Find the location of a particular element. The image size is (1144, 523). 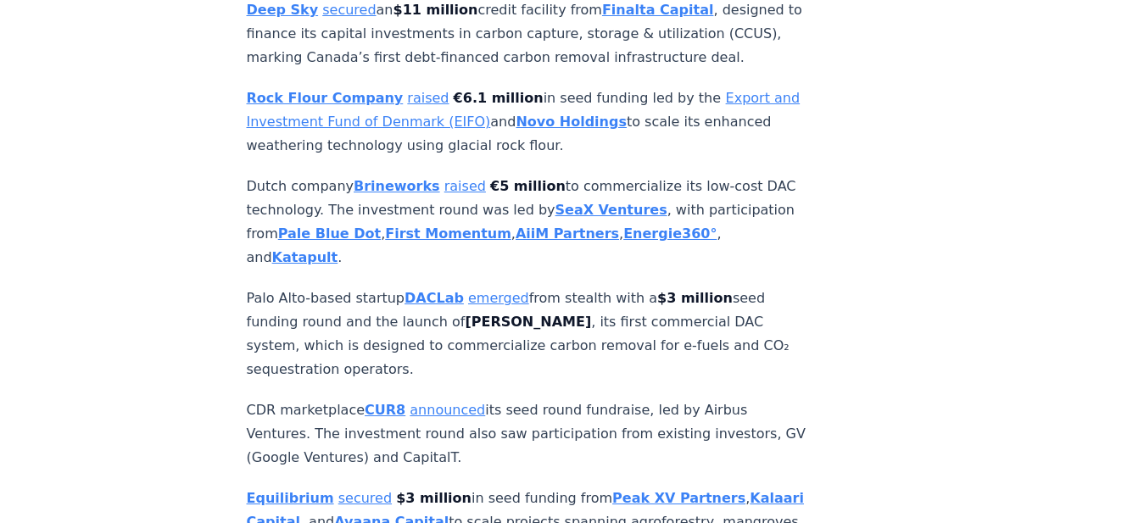

a: Katapult is located at coordinates (305, 257).